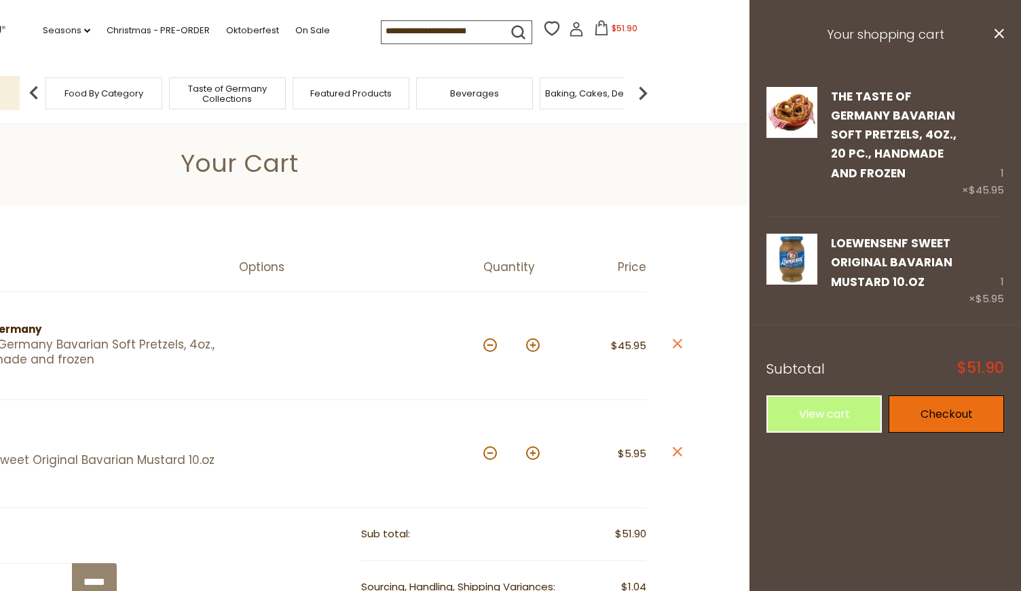 Image resolution: width=1021 pixels, height=591 pixels. I want to click on span: Baking, Cakes, Desserts, so click(597, 93).